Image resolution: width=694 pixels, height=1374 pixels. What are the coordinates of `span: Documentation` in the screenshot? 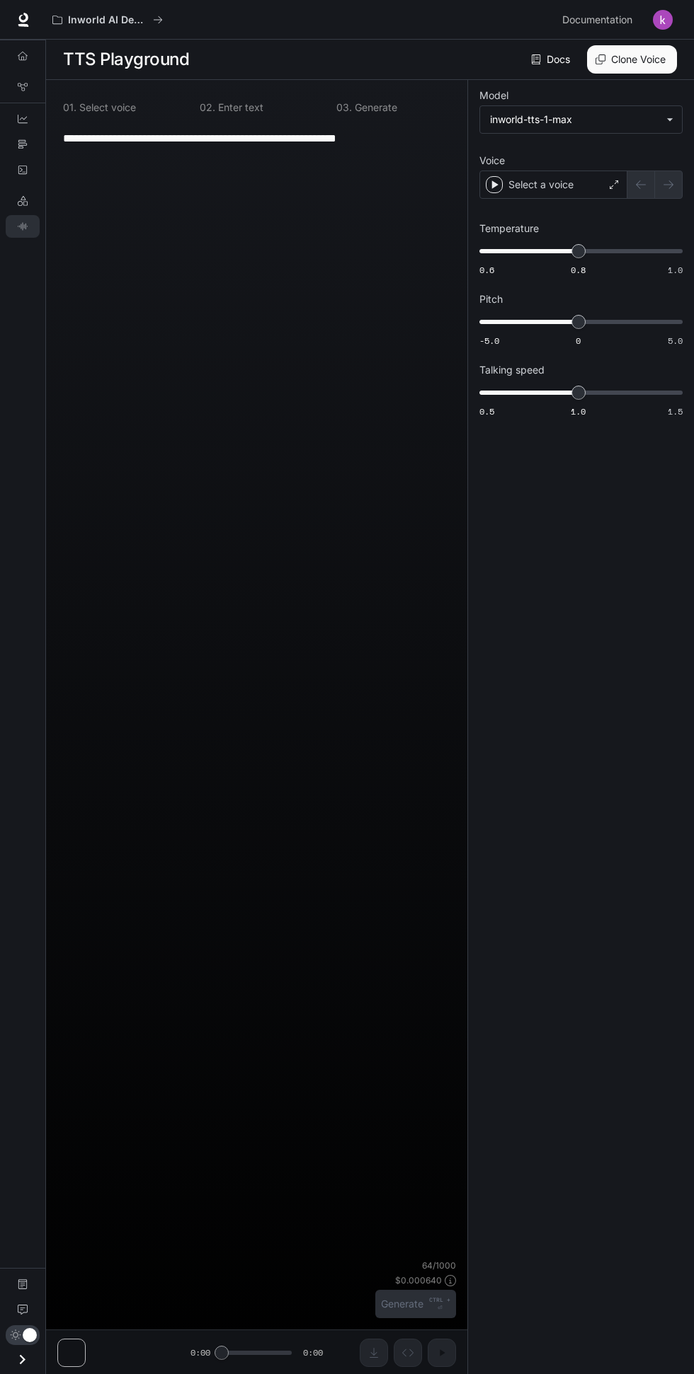 It's located at (597, 20).